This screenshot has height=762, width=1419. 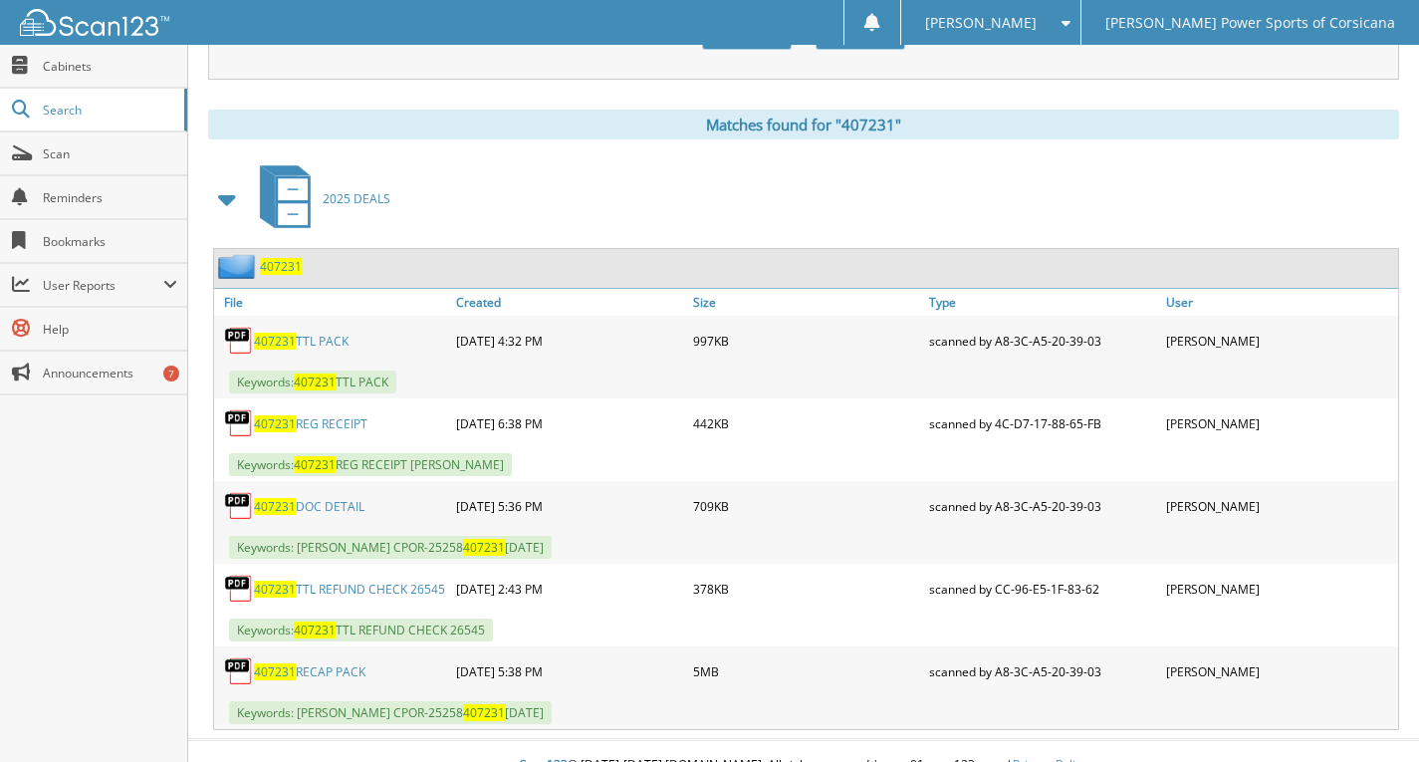 What do you see at coordinates (1280, 302) in the screenshot?
I see `a: User` at bounding box center [1280, 302].